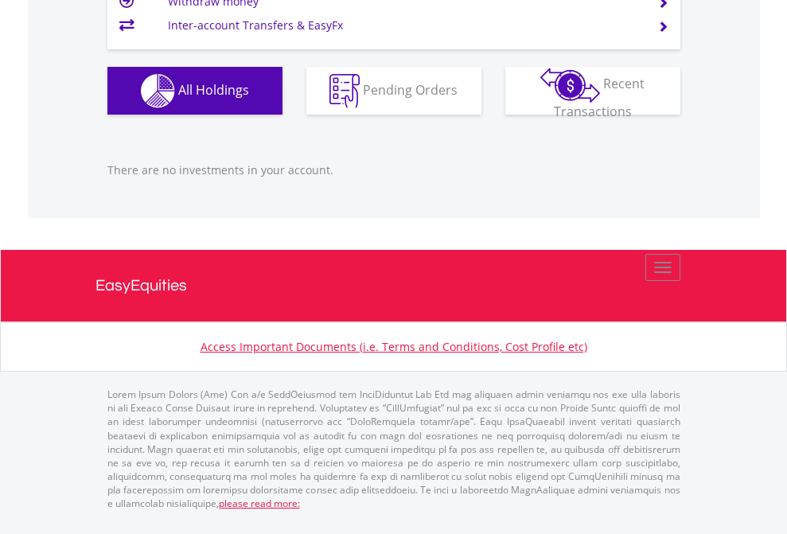  Describe the element at coordinates (394, 346) in the screenshot. I see `a: Access Important Documents (i.e. Terms and Conditions, Cost Profile etc)` at that location.